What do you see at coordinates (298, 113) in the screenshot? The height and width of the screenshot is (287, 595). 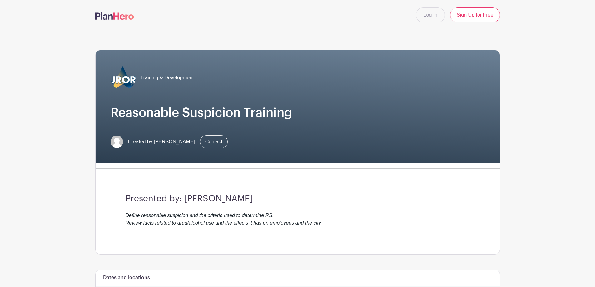 I see `h1: Reasonable Suspicion Training` at bounding box center [298, 113].